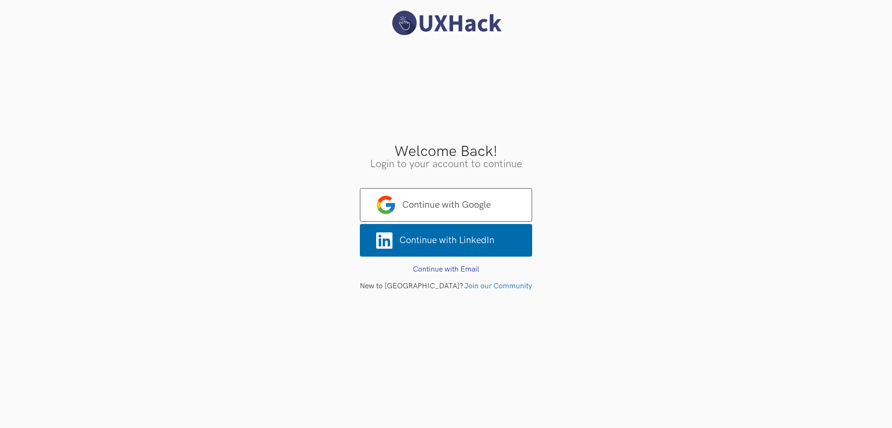 The image size is (892, 428). What do you see at coordinates (446, 269) in the screenshot?
I see `a: Continue with Email` at bounding box center [446, 269].